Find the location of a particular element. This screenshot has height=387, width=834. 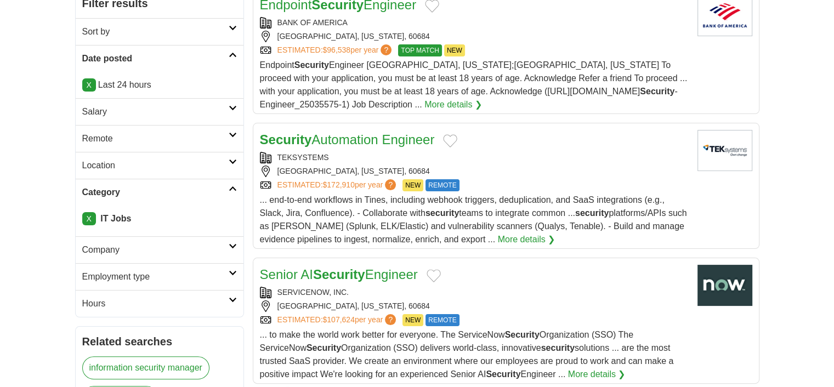

a: Date posted is located at coordinates (159, 58).